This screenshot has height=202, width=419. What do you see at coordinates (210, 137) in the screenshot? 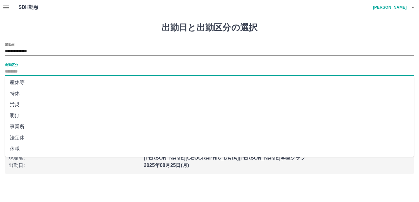
I see `li: 法定休` at bounding box center [210, 137].